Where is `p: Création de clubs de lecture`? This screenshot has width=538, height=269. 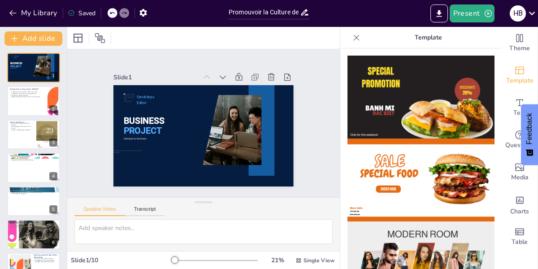 p: Création de clubs de lecture is located at coordinates (27, 96).